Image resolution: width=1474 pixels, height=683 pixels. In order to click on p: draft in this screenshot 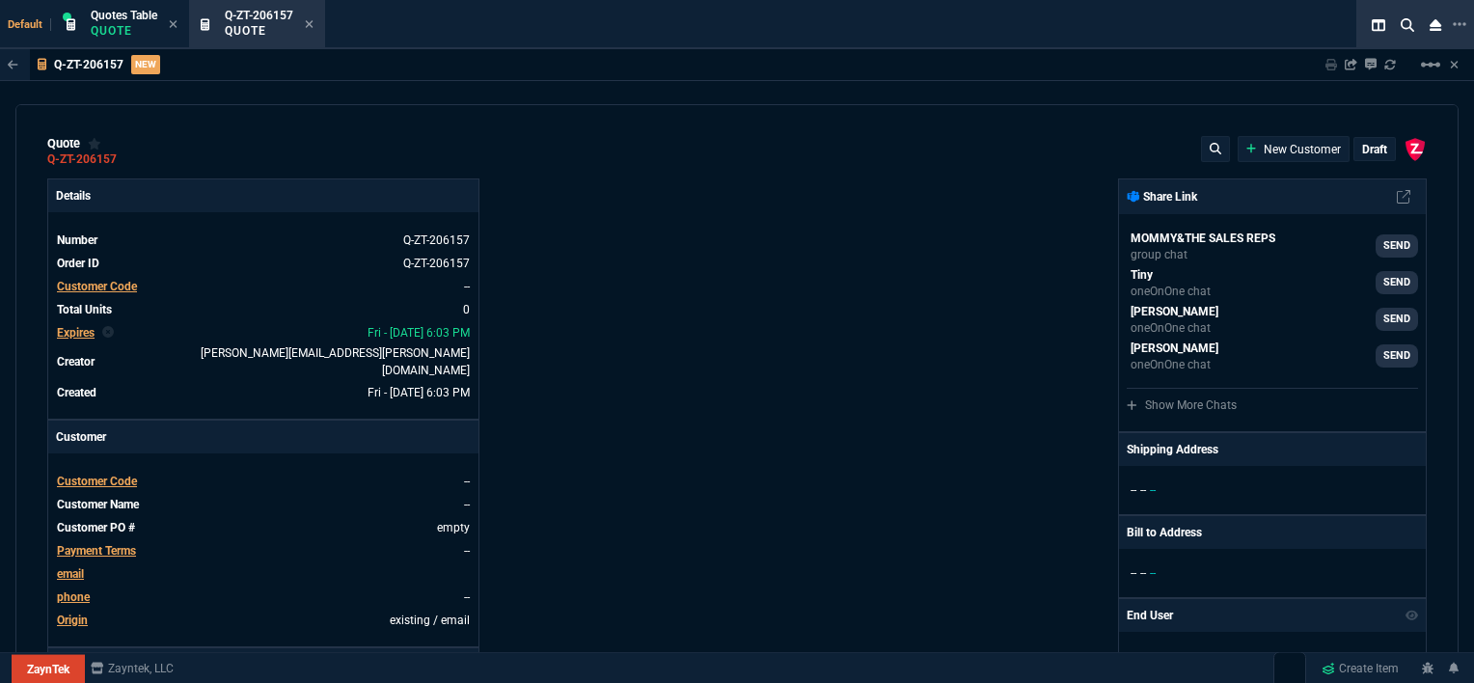, I will do `click(1374, 149)`.